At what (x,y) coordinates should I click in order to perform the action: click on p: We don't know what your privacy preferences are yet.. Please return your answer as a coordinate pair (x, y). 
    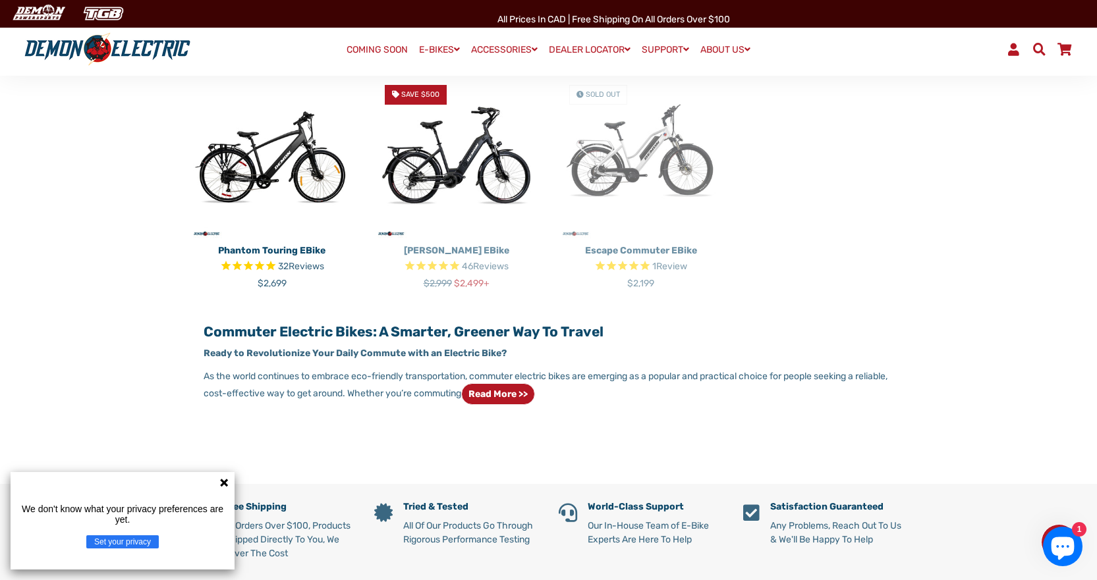
    Looking at the image, I should click on (122, 514).